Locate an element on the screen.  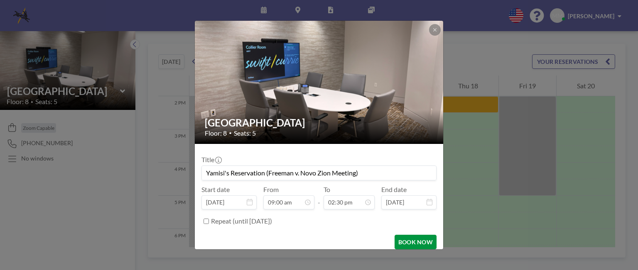
label: To is located at coordinates (327, 190).